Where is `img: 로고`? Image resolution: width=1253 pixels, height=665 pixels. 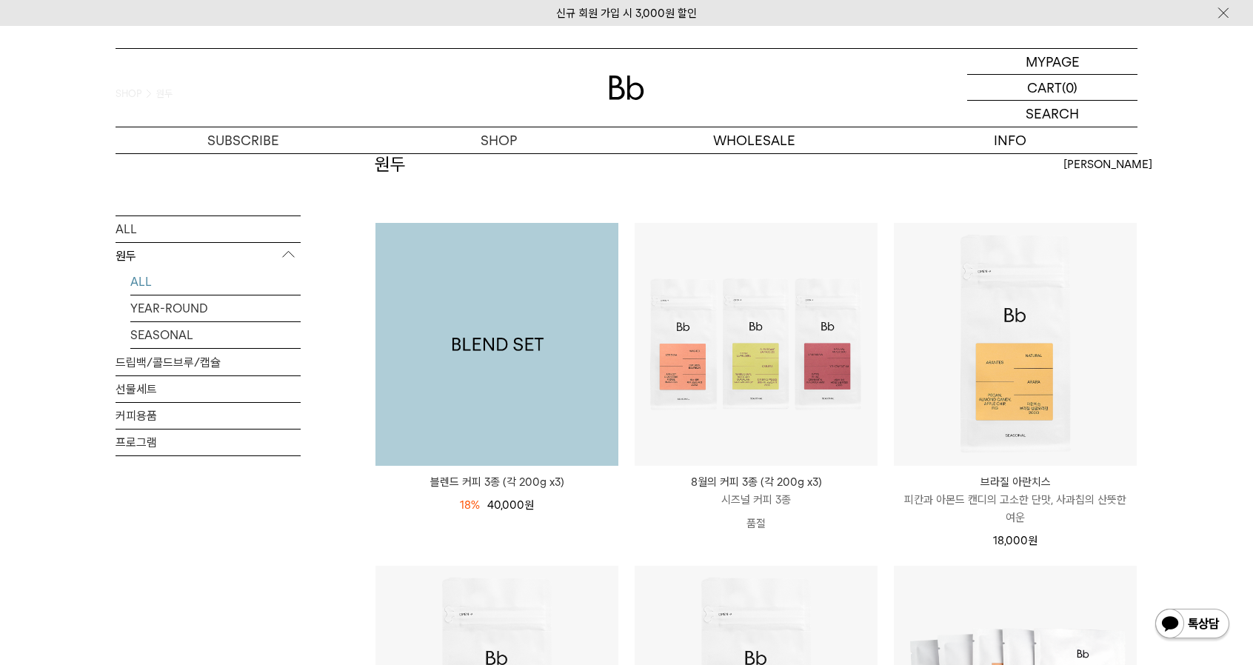
img: 로고 is located at coordinates (626, 87).